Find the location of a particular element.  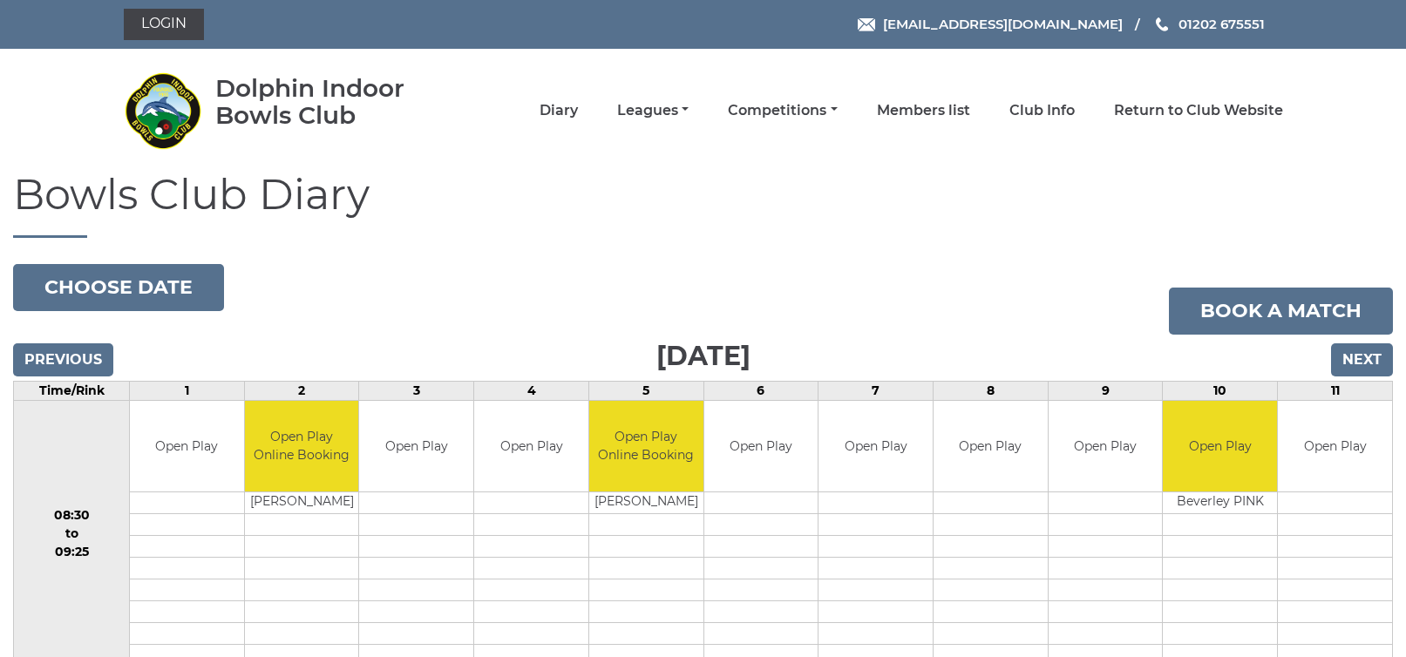

a: Phone us 01202 675551 is located at coordinates (1209, 24).